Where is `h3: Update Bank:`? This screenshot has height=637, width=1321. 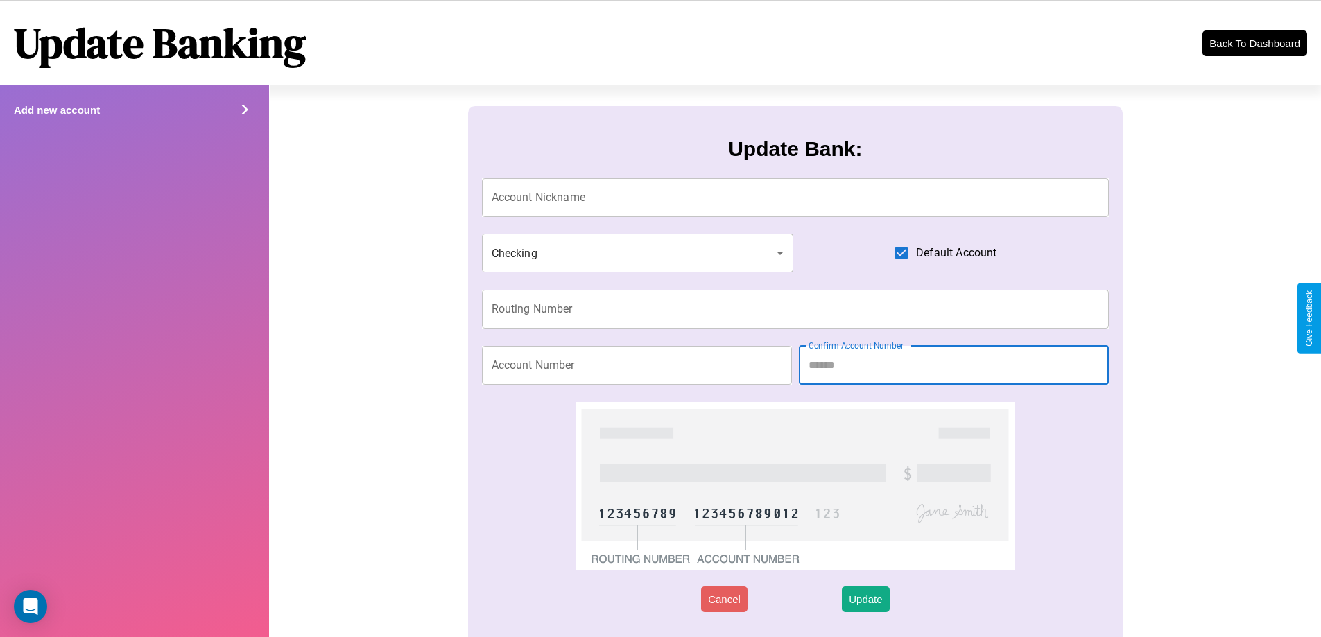 h3: Update Bank: is located at coordinates (795, 149).